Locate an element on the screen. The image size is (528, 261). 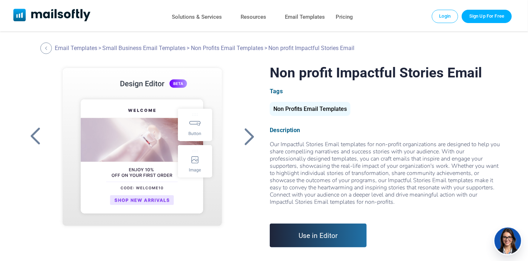
a: Non profit Impactful Stories Email is located at coordinates (142, 155).